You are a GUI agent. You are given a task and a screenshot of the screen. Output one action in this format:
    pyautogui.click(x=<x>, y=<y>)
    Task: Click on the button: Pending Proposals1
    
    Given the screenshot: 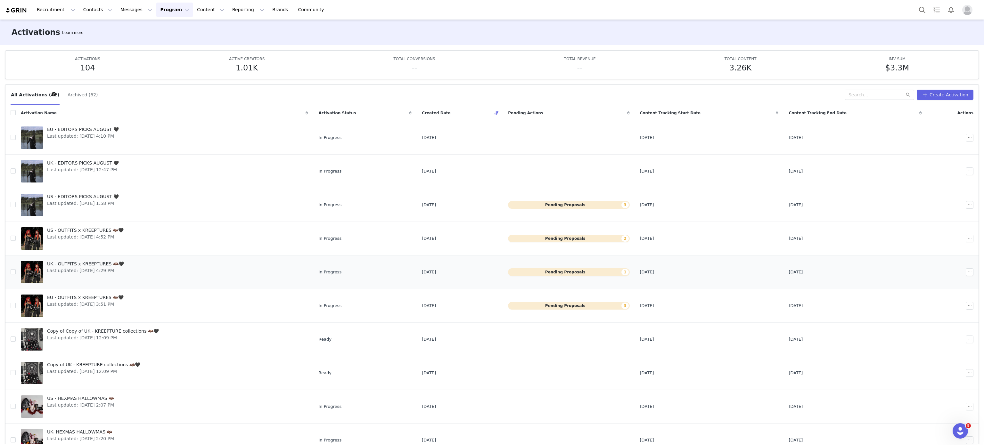 What is the action you would take?
    pyautogui.click(x=569, y=272)
    